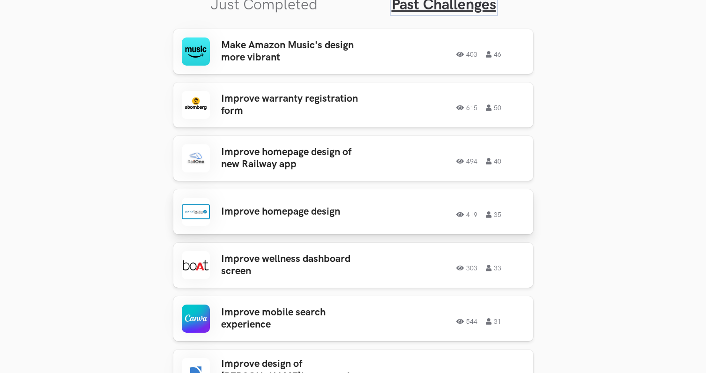  I want to click on a: Improve homepage design of new Railway app49440, so click(353, 158).